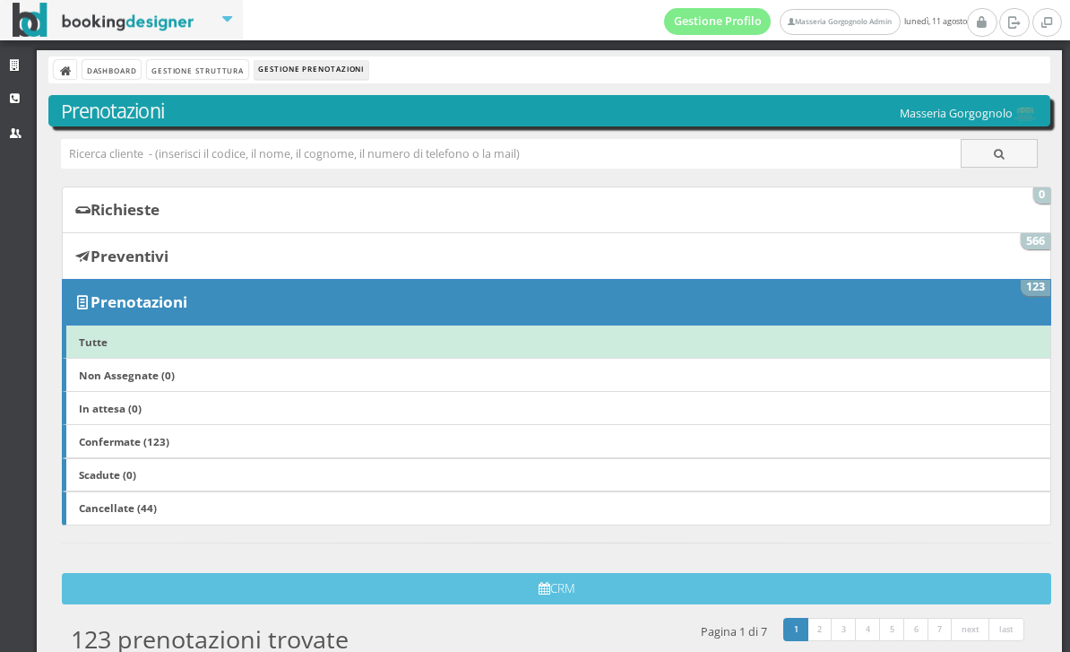  I want to click on a: 2, so click(820, 629).